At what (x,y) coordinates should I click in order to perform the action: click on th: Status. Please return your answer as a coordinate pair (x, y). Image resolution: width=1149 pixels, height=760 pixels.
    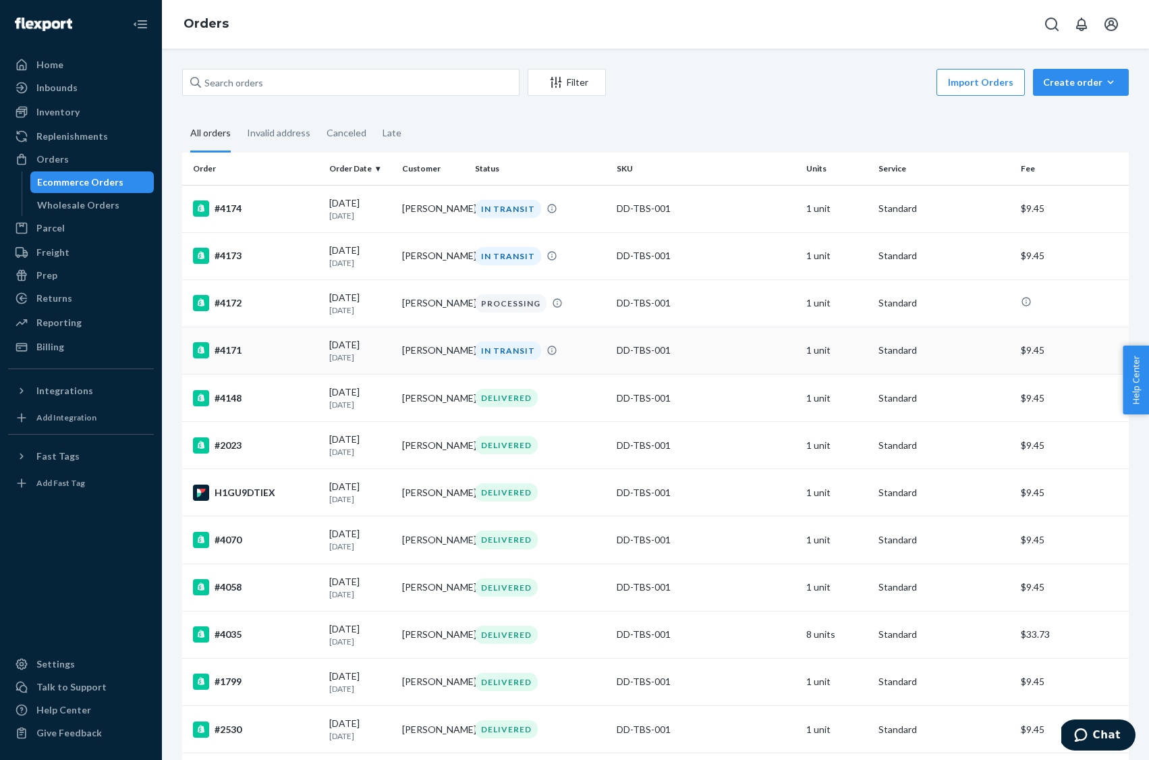
    Looking at the image, I should click on (541, 169).